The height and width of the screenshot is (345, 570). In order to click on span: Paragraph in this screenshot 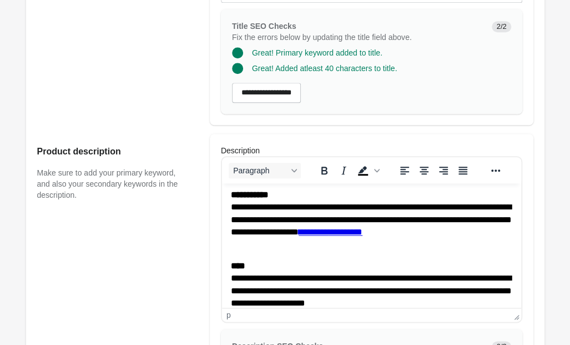, I will do `click(260, 170)`.